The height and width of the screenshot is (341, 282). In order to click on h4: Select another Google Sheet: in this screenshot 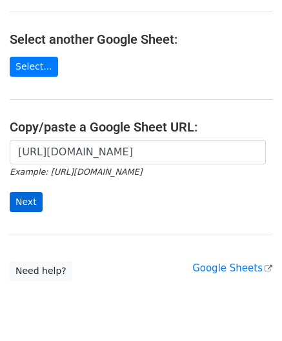, I will do `click(141, 39)`.